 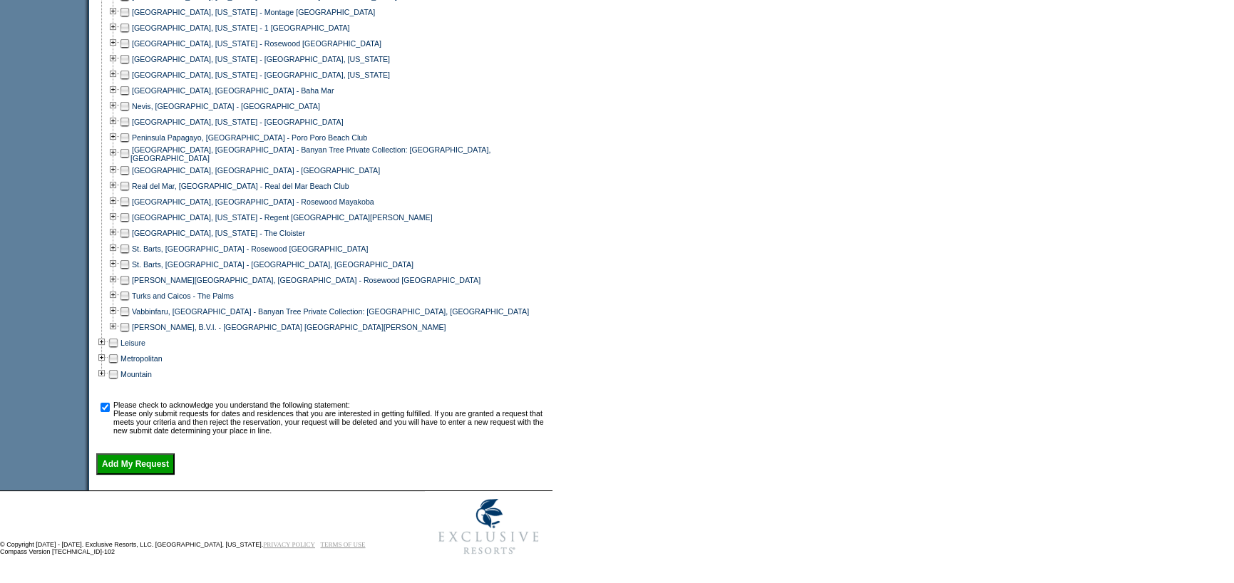 I want to click on input: Add My Request, so click(x=135, y=464).